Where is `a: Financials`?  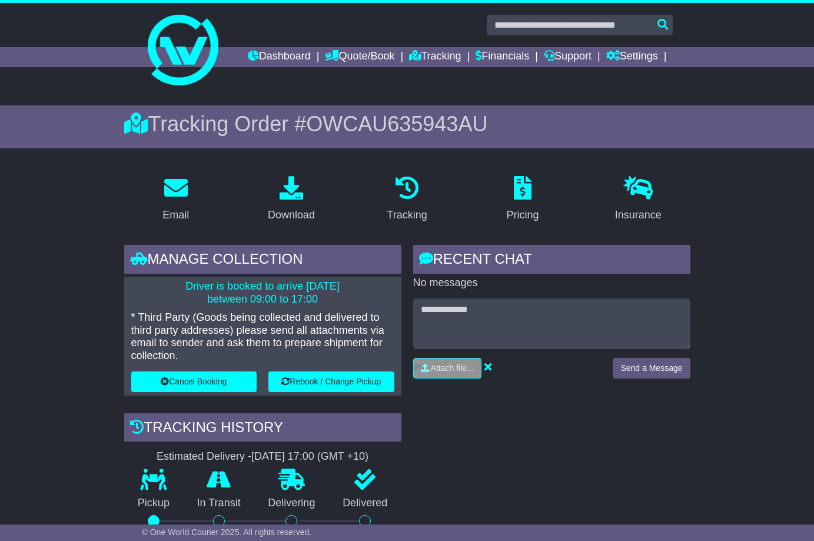 a: Financials is located at coordinates (502, 57).